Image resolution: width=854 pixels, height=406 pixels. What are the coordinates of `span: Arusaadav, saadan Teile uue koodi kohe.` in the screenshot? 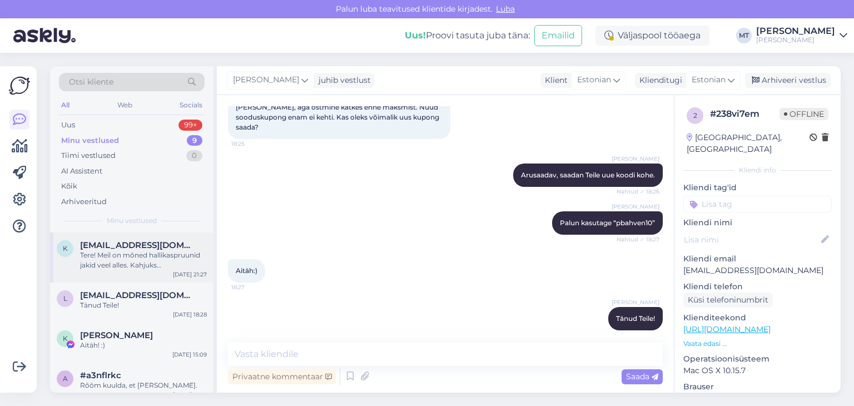 It's located at (588, 175).